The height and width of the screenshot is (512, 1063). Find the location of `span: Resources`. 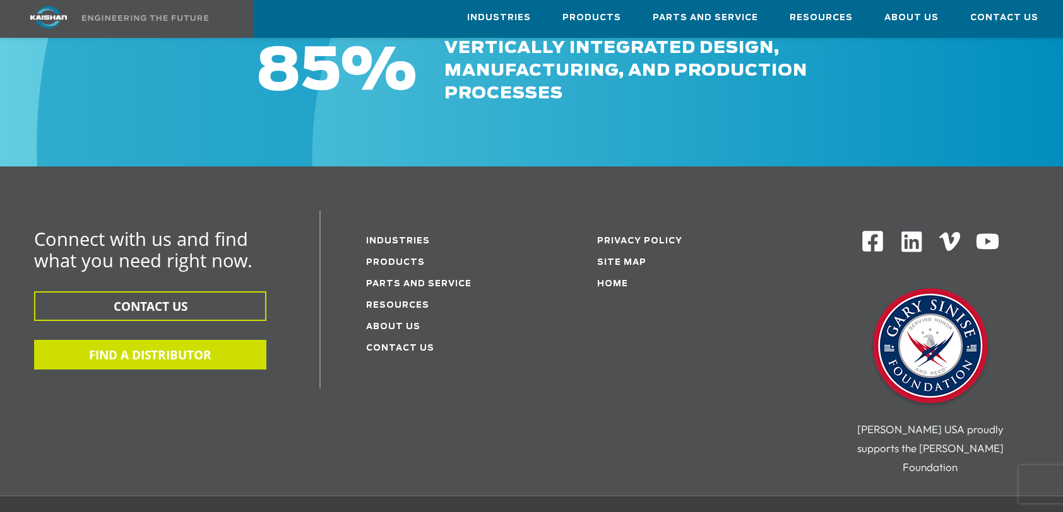

span: Resources is located at coordinates (821, 18).